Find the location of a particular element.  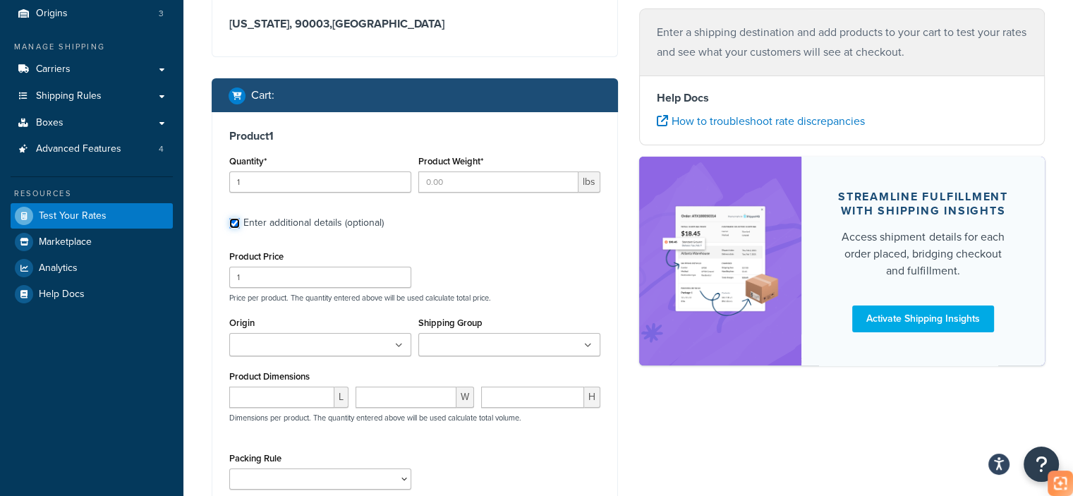

a: Test Your Rates is located at coordinates (92, 216).